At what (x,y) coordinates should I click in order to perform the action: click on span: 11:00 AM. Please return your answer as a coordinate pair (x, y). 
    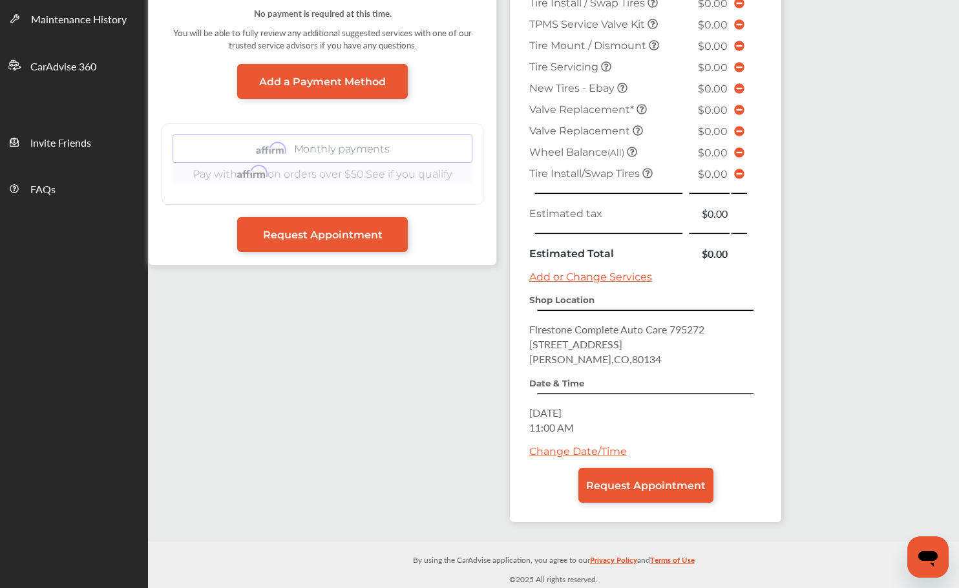
    Looking at the image, I should click on (551, 427).